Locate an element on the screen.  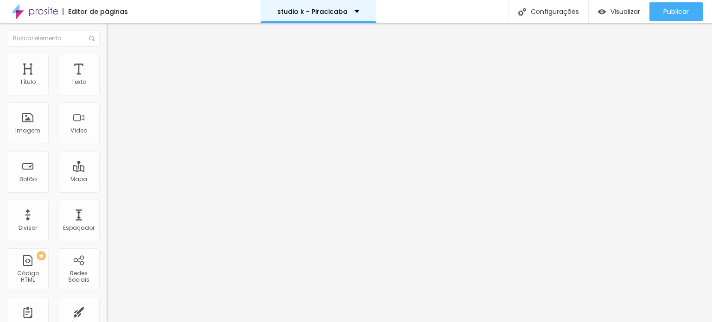
div: Botão is located at coordinates (28, 179).